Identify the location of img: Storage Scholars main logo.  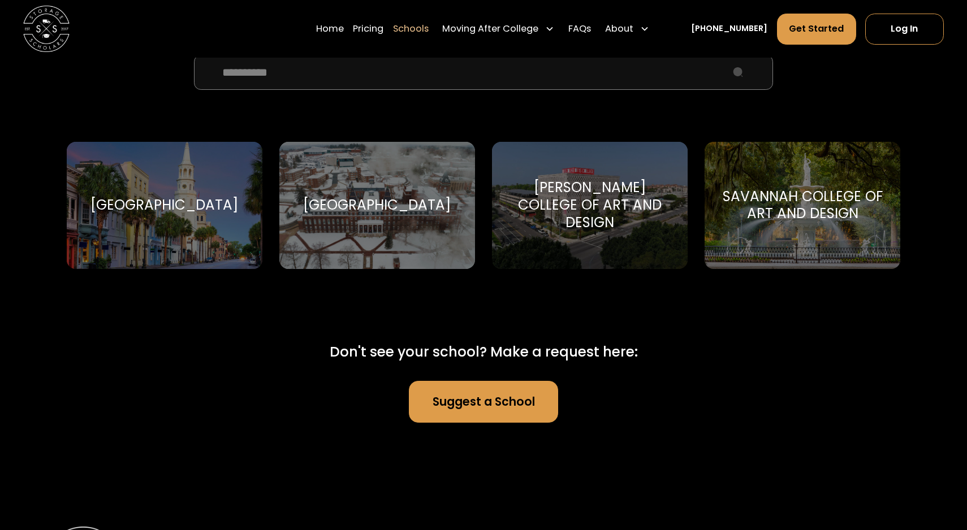
(46, 29).